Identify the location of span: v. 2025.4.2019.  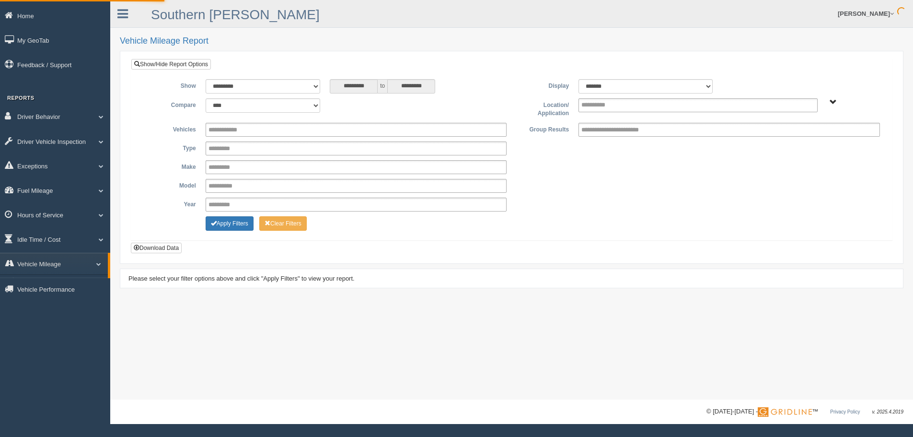
(888, 411).